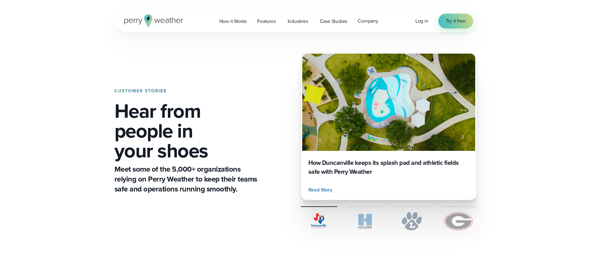  What do you see at coordinates (141, 91) in the screenshot?
I see `strong: CUSTOMER STORIES` at bounding box center [141, 91].